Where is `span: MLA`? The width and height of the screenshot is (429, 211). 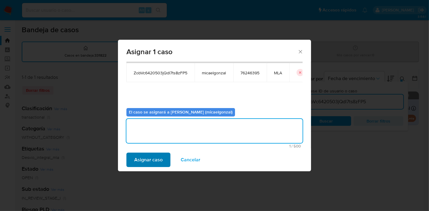
span: MLA is located at coordinates (278, 73).